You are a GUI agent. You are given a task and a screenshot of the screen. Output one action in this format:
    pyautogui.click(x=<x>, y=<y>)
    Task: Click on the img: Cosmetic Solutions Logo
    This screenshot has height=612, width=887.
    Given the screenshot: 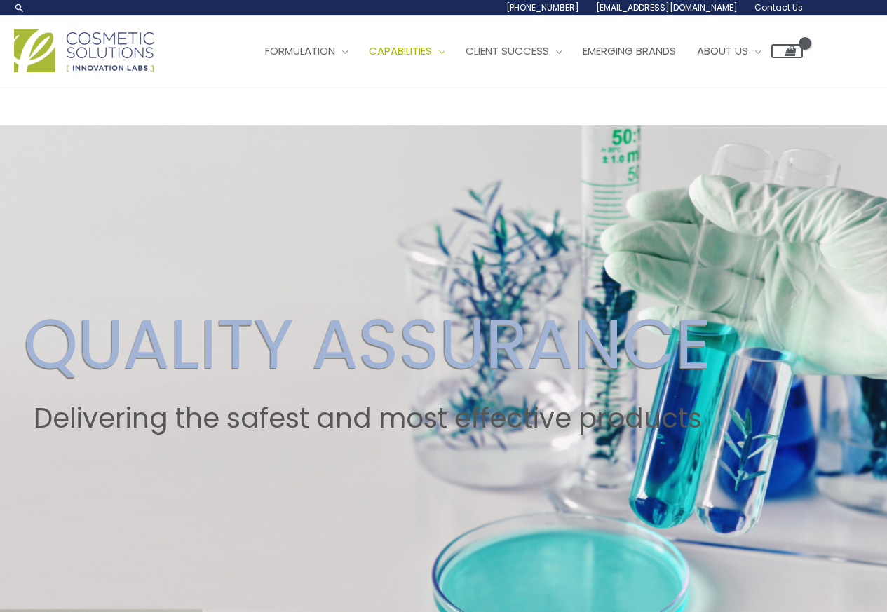 What is the action you would take?
    pyautogui.click(x=84, y=50)
    